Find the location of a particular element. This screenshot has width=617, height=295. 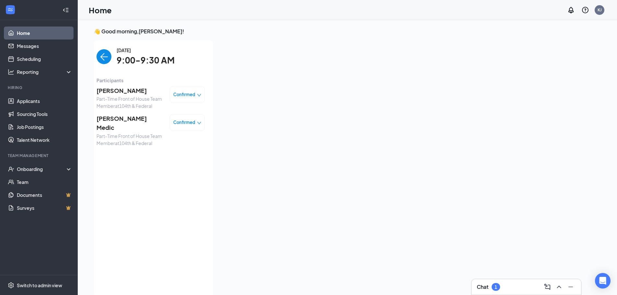

div: KJ is located at coordinates (600, 10).